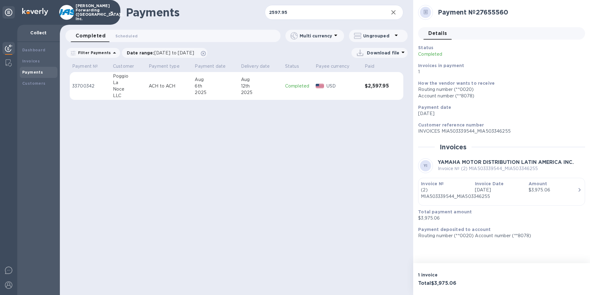 The width and height of the screenshot is (590, 295). I want to click on div: La, so click(128, 82).